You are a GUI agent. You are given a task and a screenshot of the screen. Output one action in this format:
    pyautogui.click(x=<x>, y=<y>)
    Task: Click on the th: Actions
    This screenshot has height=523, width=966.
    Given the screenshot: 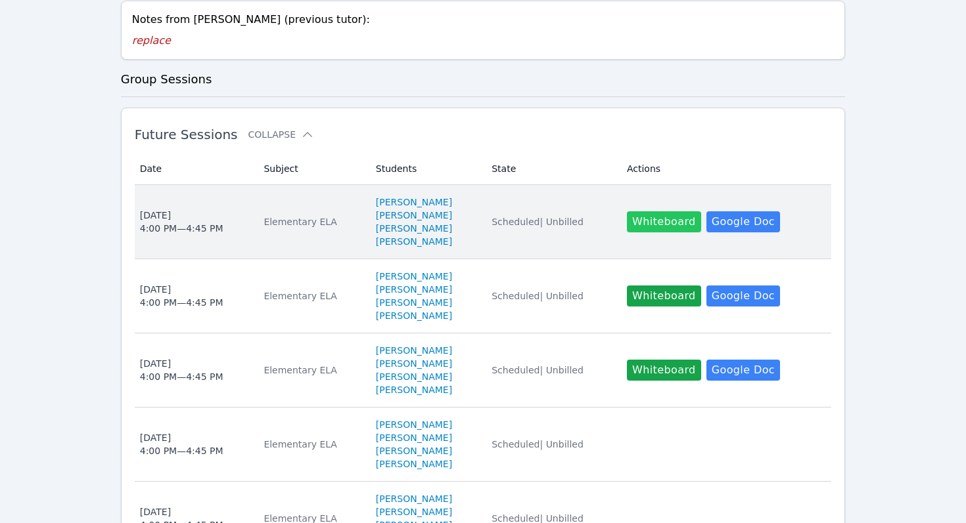 What is the action you would take?
    pyautogui.click(x=724, y=169)
    